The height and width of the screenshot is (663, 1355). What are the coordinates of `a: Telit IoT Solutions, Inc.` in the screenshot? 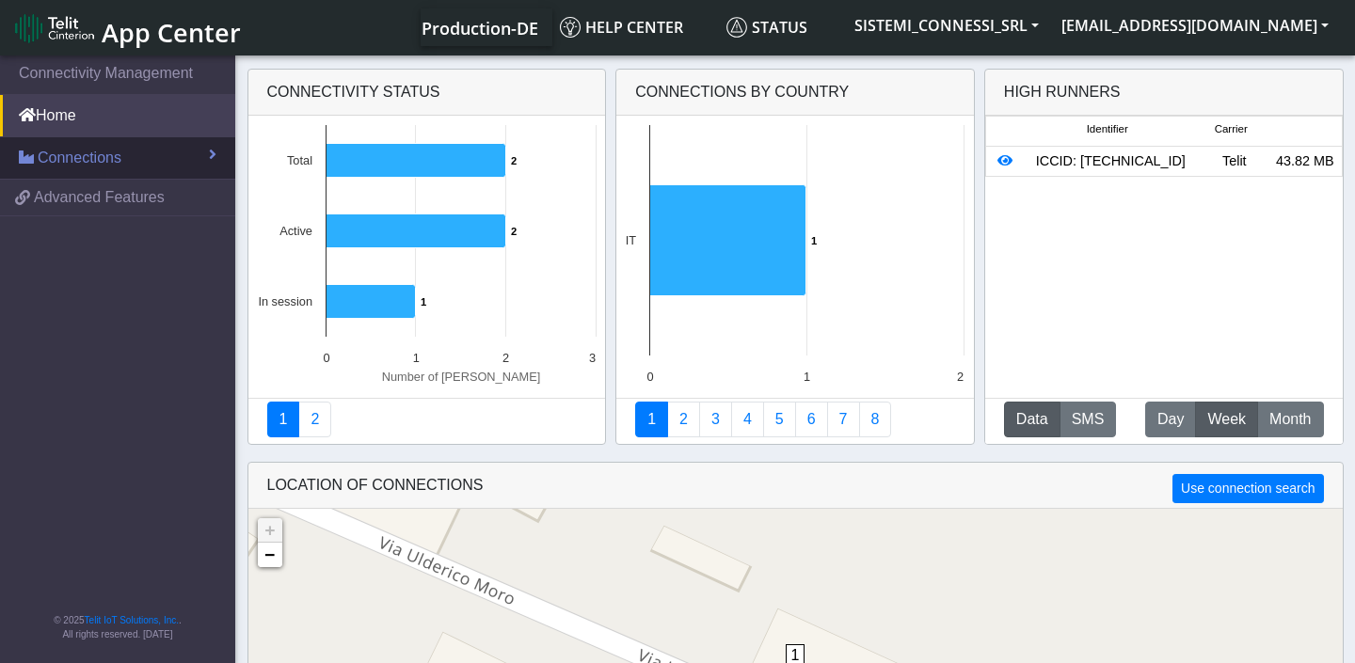 It's located at (132, 620).